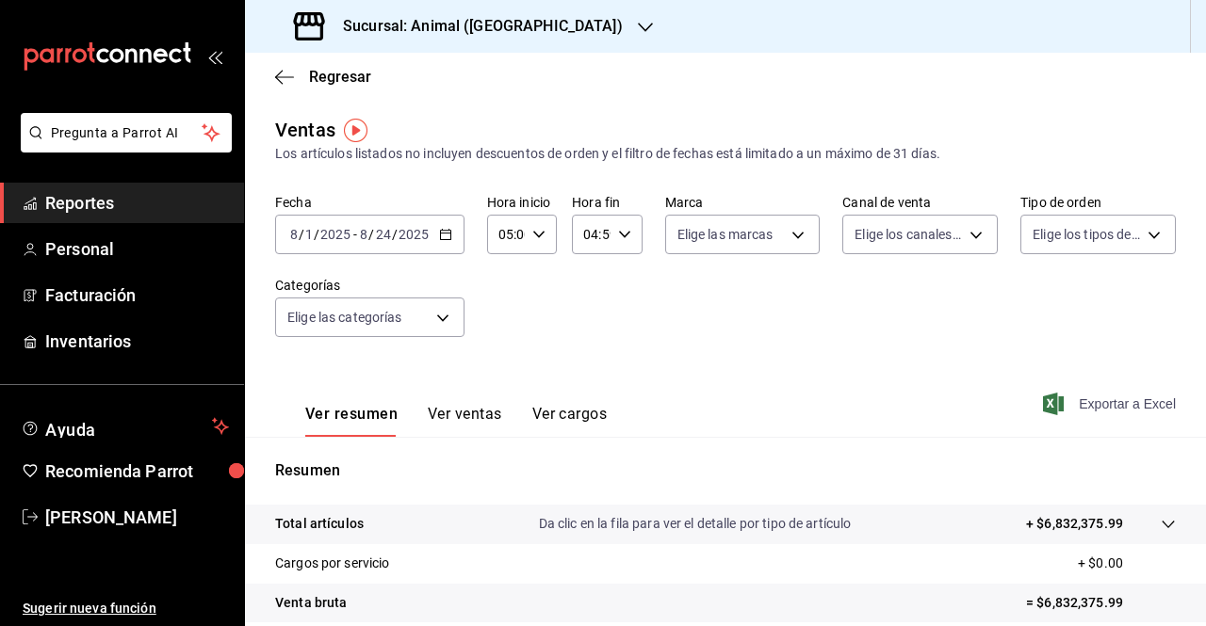 The width and height of the screenshot is (1206, 626). Describe the element at coordinates (124, 427) in the screenshot. I see `span: Ayuda` at that location.